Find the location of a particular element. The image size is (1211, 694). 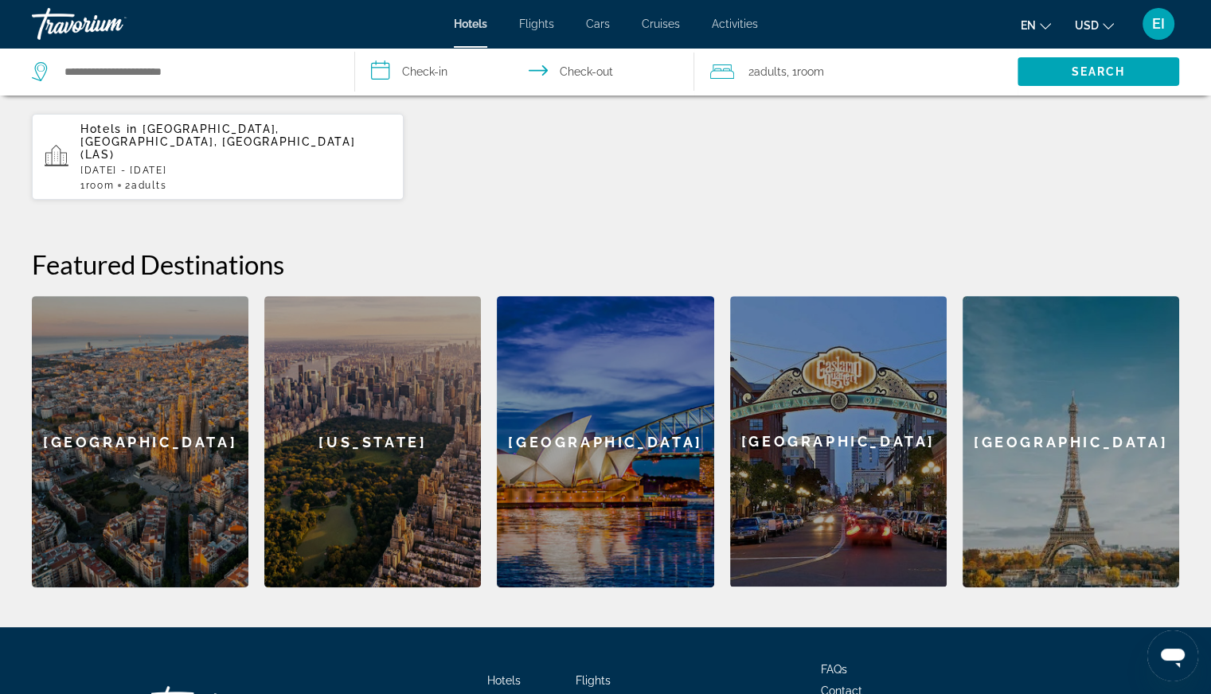

a: Cruises is located at coordinates (661, 24).